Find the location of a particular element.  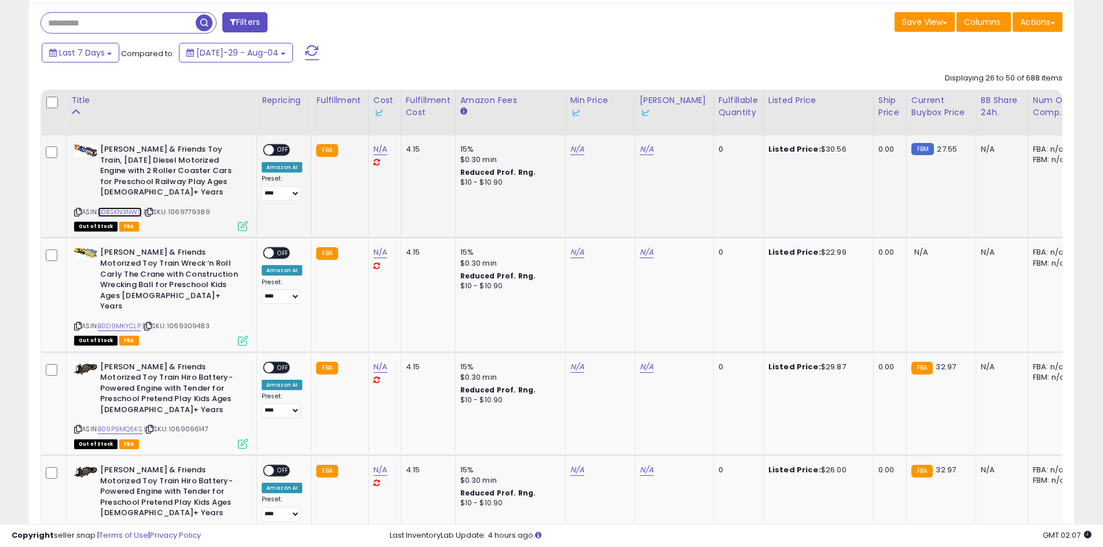

div: Current Buybox Price is located at coordinates (941, 107).